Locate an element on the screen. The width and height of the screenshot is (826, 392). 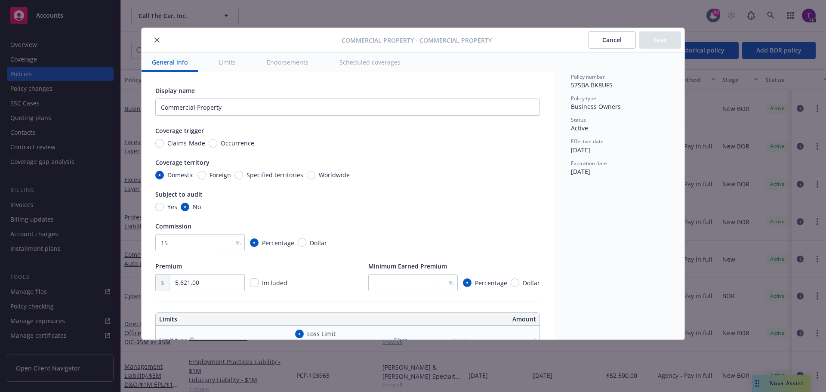
input: Yes is located at coordinates (160, 207).